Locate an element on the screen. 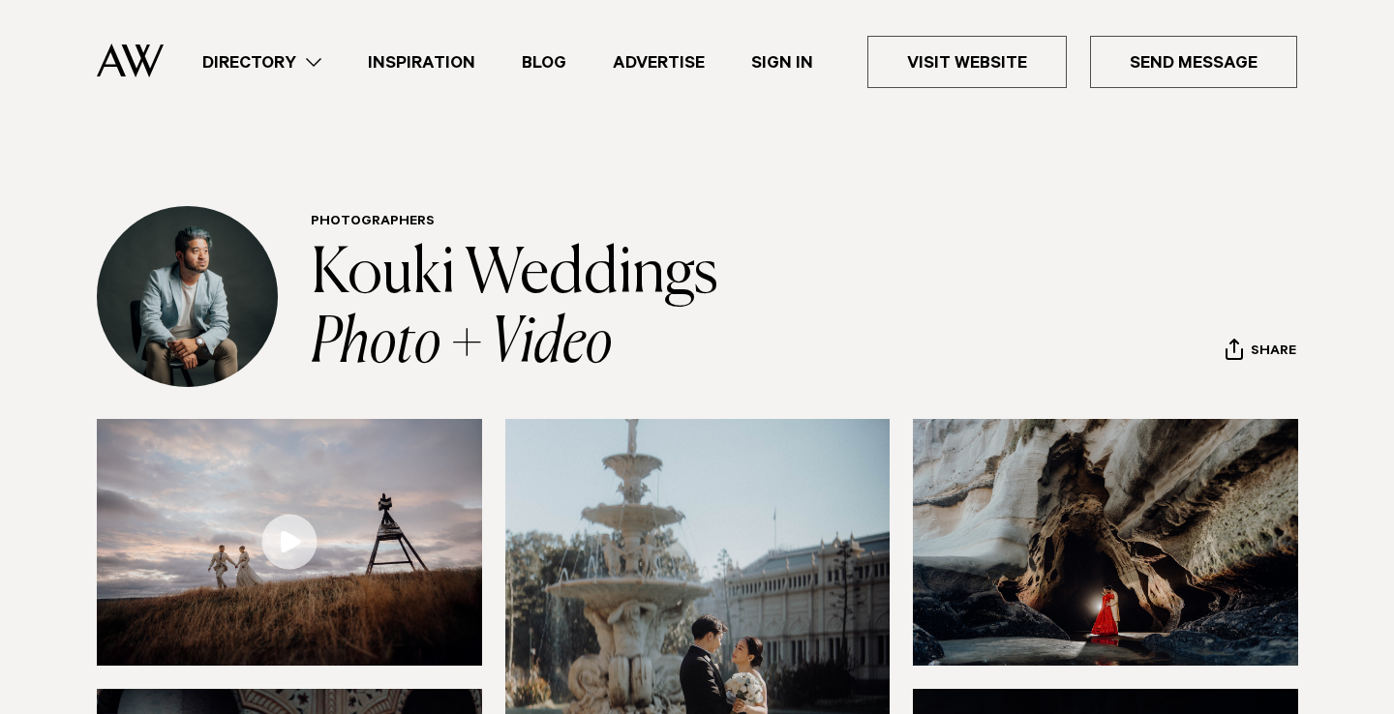 The width and height of the screenshot is (1394, 714). a: Advertise is located at coordinates (658, 62).